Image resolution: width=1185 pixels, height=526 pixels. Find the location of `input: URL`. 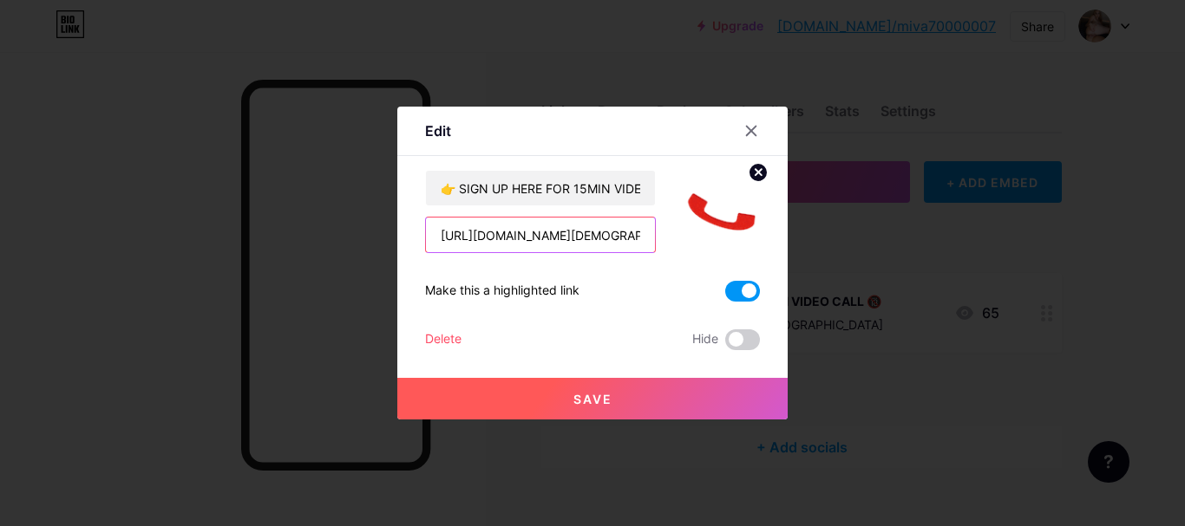

input: URL is located at coordinates (540, 235).